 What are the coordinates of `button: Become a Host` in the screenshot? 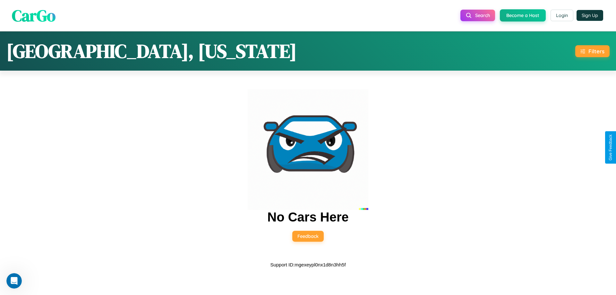 It's located at (523, 15).